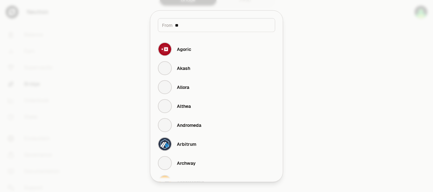  What do you see at coordinates (216, 163) in the screenshot?
I see `button: Archway LogoArchway` at bounding box center [216, 163].